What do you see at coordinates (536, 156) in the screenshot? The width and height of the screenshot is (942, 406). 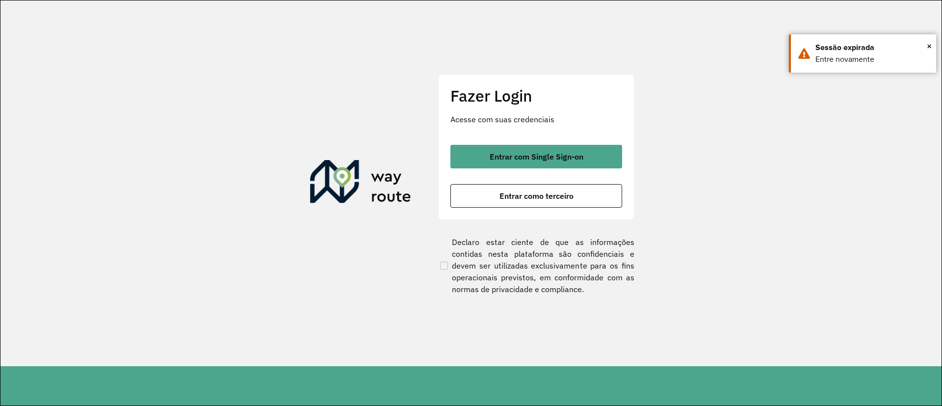 I see `span: Entrar com Single Sign-on` at bounding box center [536, 156].